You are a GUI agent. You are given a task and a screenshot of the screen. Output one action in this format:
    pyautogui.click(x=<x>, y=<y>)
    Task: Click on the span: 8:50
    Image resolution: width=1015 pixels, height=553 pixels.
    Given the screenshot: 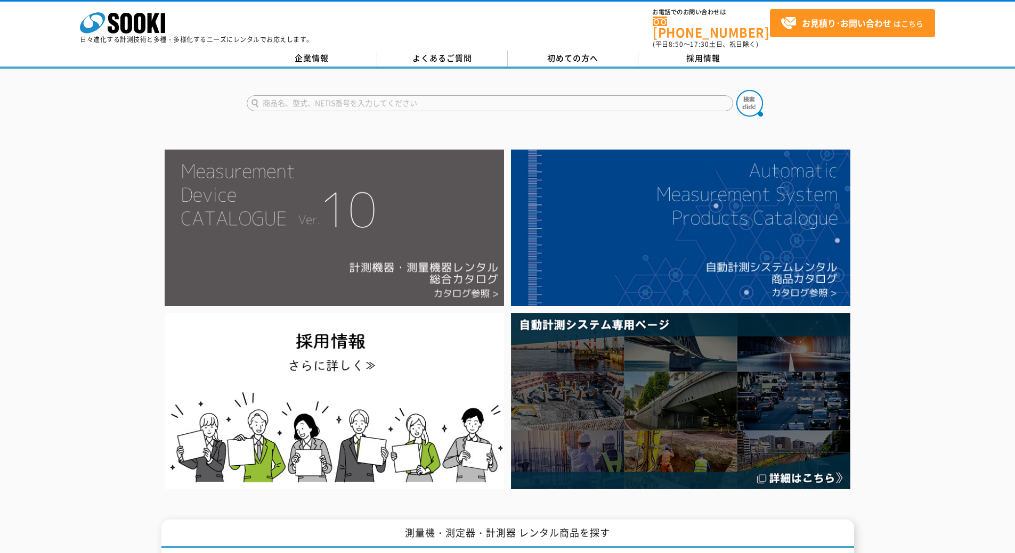 What is the action you would take?
    pyautogui.click(x=676, y=44)
    